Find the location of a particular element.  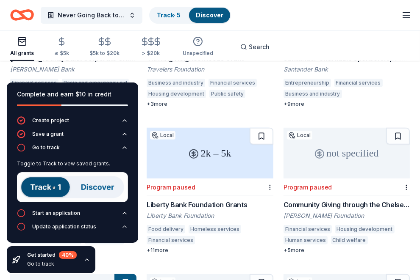

div: Unspecified is located at coordinates (198, 53).